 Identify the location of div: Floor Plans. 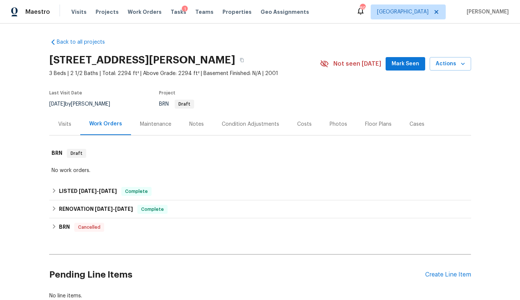
(378, 124).